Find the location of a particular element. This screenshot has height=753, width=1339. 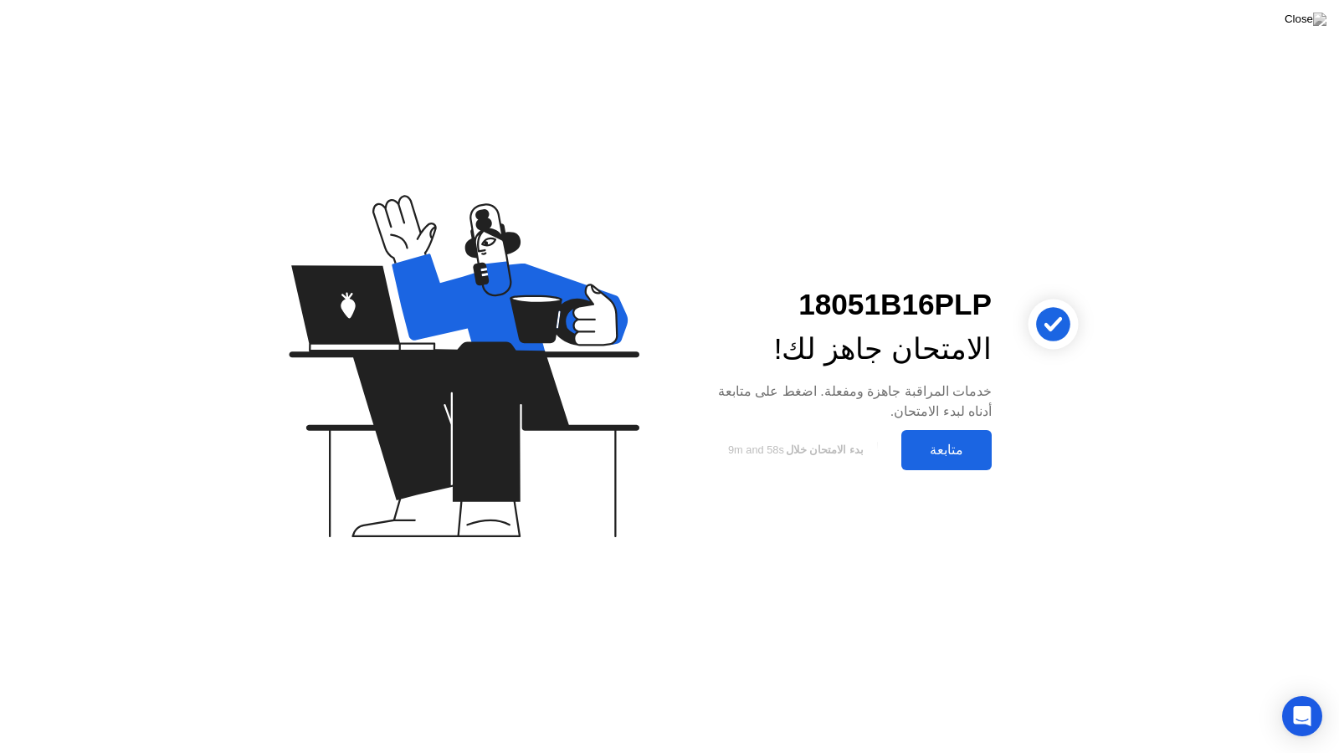

div: Open Intercom Messenger is located at coordinates (1302, 717).